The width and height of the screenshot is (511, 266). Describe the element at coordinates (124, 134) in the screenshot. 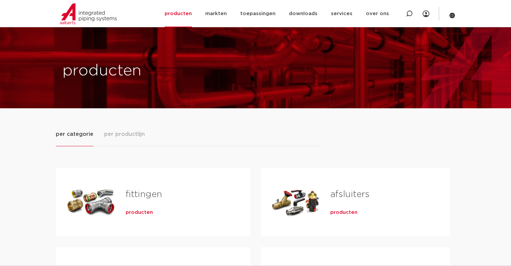

I see `span: per productlijn` at that location.